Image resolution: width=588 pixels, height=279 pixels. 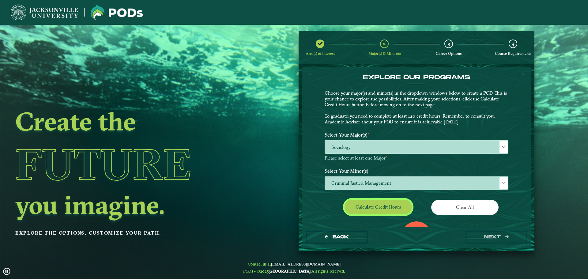 What do you see at coordinates (320, 53) in the screenshot?
I see `span: Area(s) of Interest` at bounding box center [320, 53].